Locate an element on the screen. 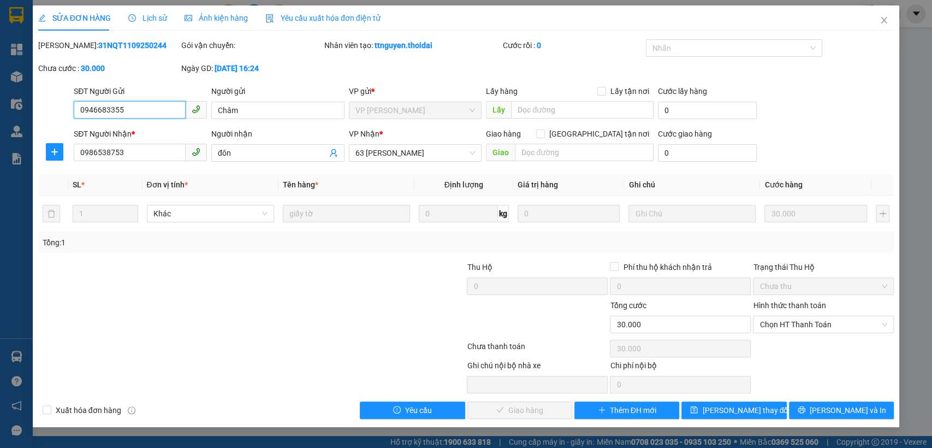 Image resolution: width=932 pixels, height=448 pixels. div: Người nhận is located at coordinates (278, 134).